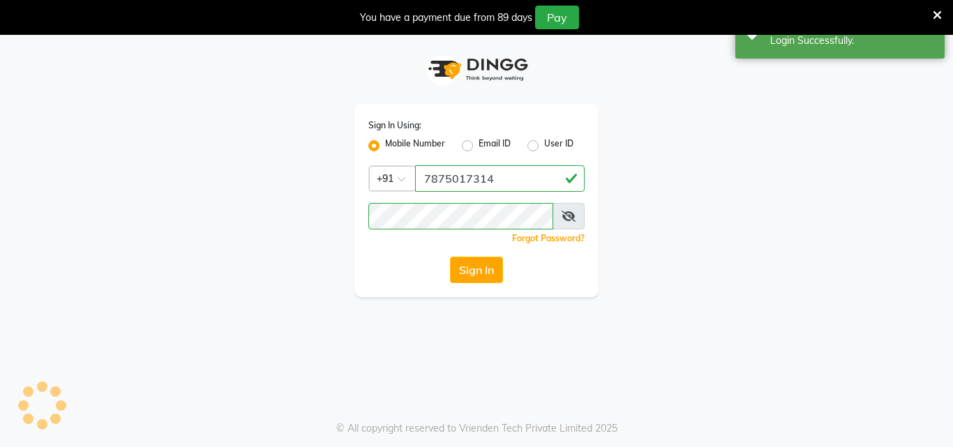 Image resolution: width=953 pixels, height=447 pixels. What do you see at coordinates (549, 238) in the screenshot?
I see `a: Forgot Password?` at bounding box center [549, 238].